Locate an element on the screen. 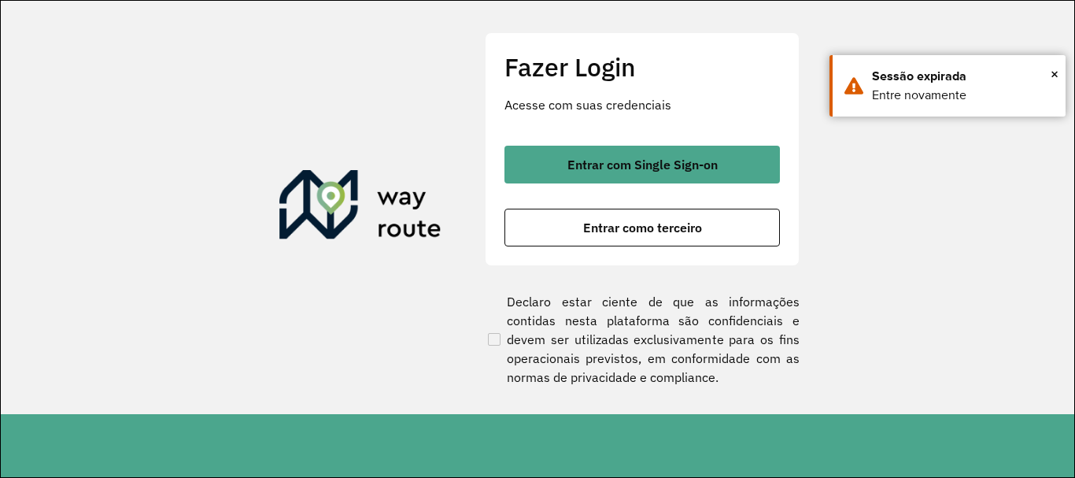 This screenshot has height=478, width=1075. img: Roteirizador AmbevTech is located at coordinates (360, 208).